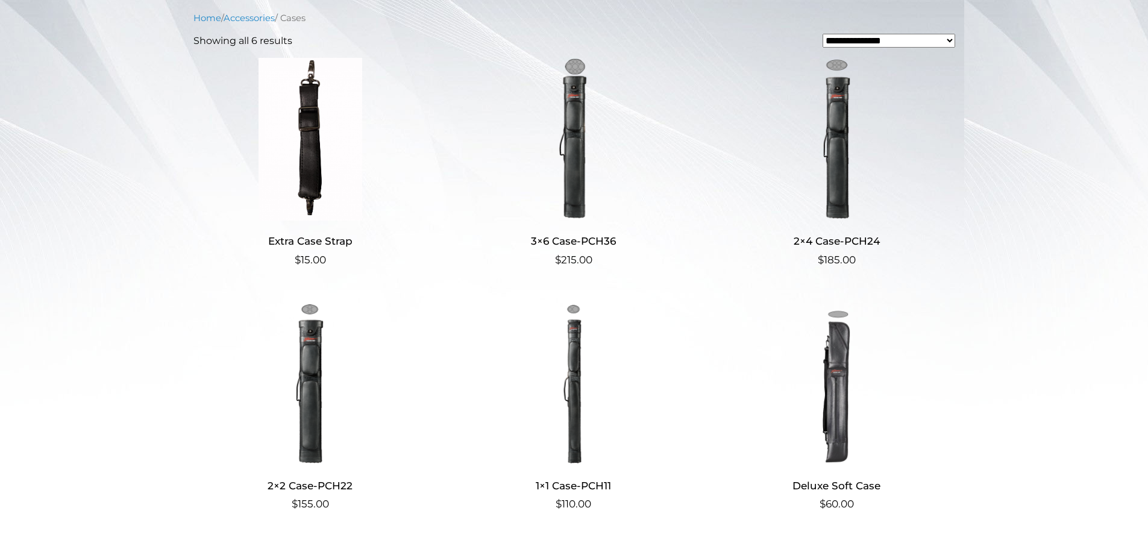 This screenshot has height=549, width=1148. Describe the element at coordinates (249, 18) in the screenshot. I see `a: Accessories` at that location.